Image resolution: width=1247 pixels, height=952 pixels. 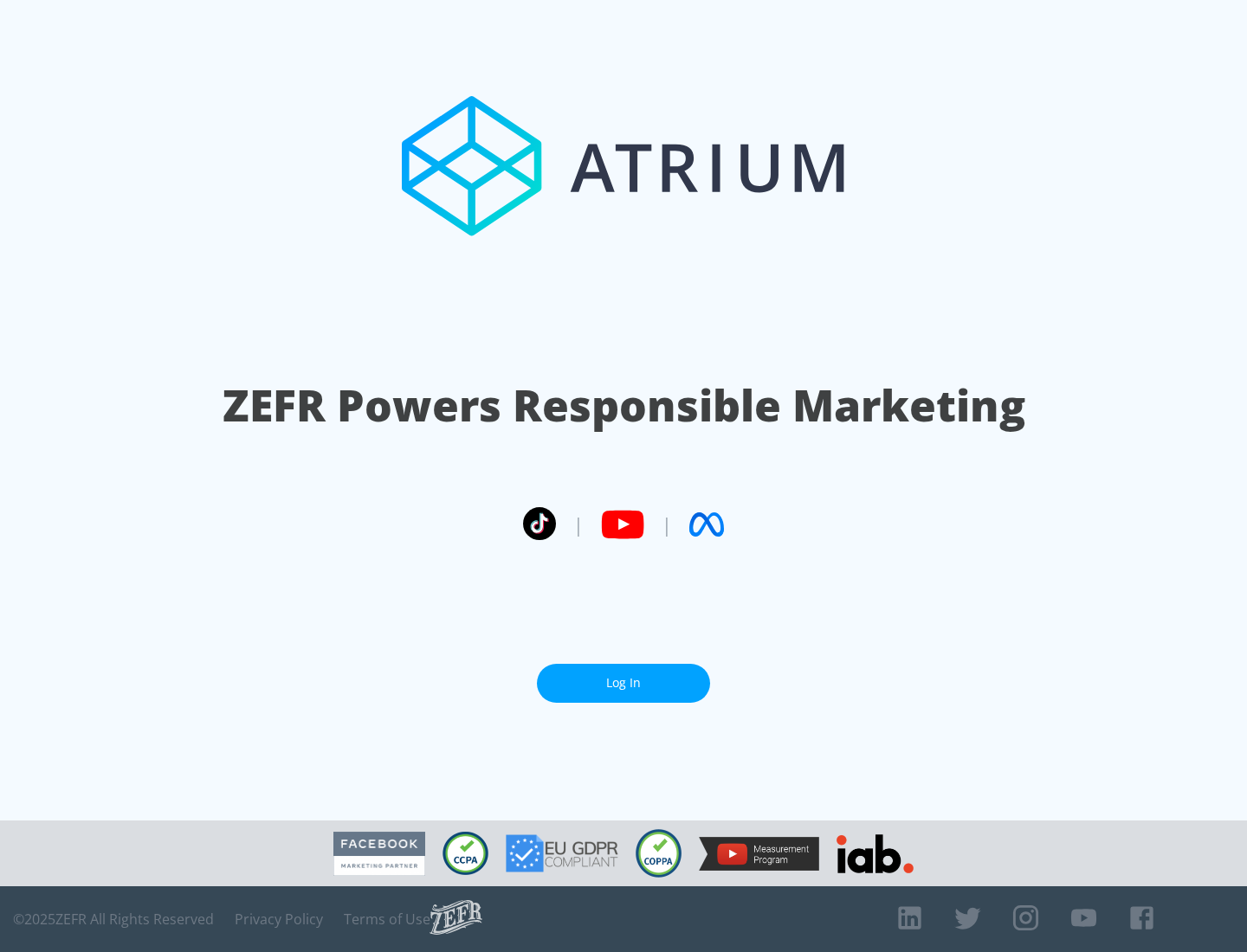 What do you see at coordinates (387, 920) in the screenshot?
I see `a: Terms of Use` at bounding box center [387, 920].